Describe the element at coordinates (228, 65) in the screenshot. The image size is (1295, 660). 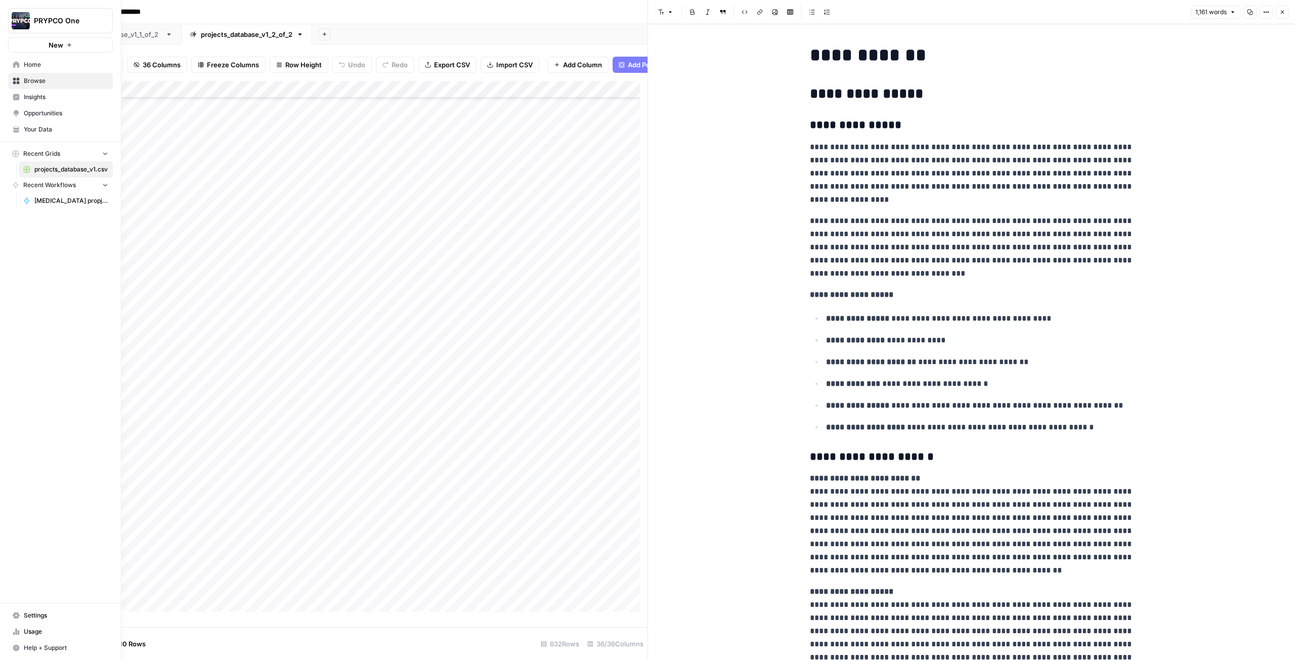
I see `button: Freeze Columns` at that location.